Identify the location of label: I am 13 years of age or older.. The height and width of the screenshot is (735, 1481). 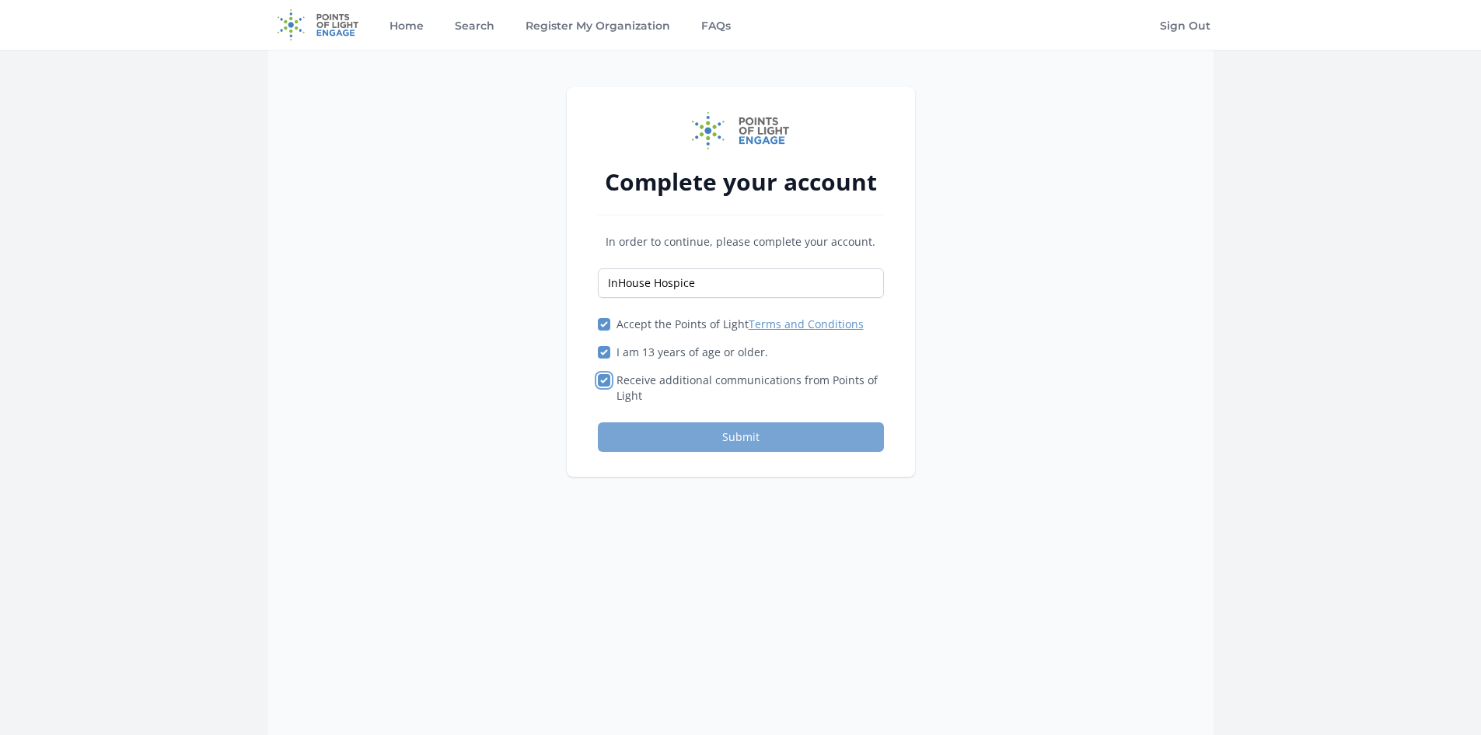
(692, 352).